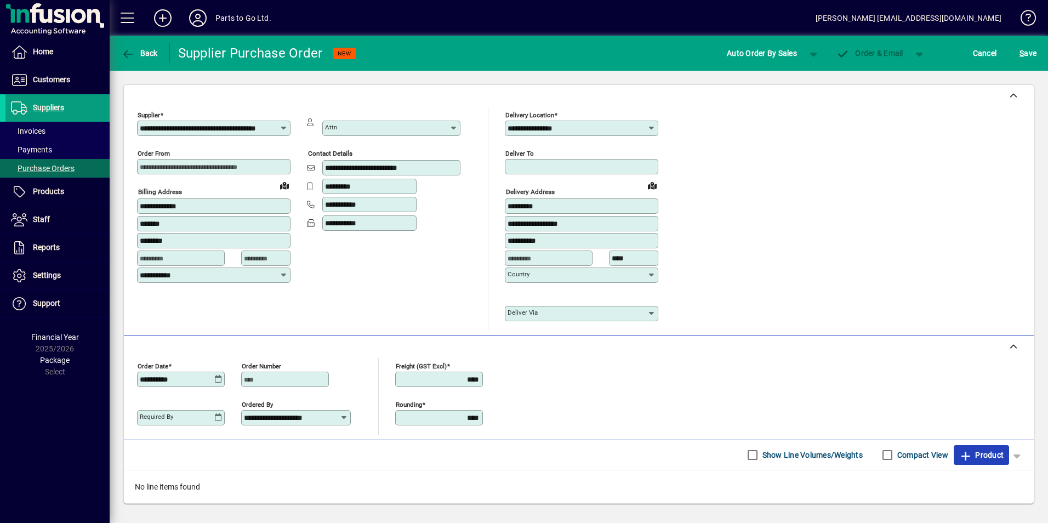  Describe the element at coordinates (522, 312) in the screenshot. I see `mat-label: Deliver via` at that location.